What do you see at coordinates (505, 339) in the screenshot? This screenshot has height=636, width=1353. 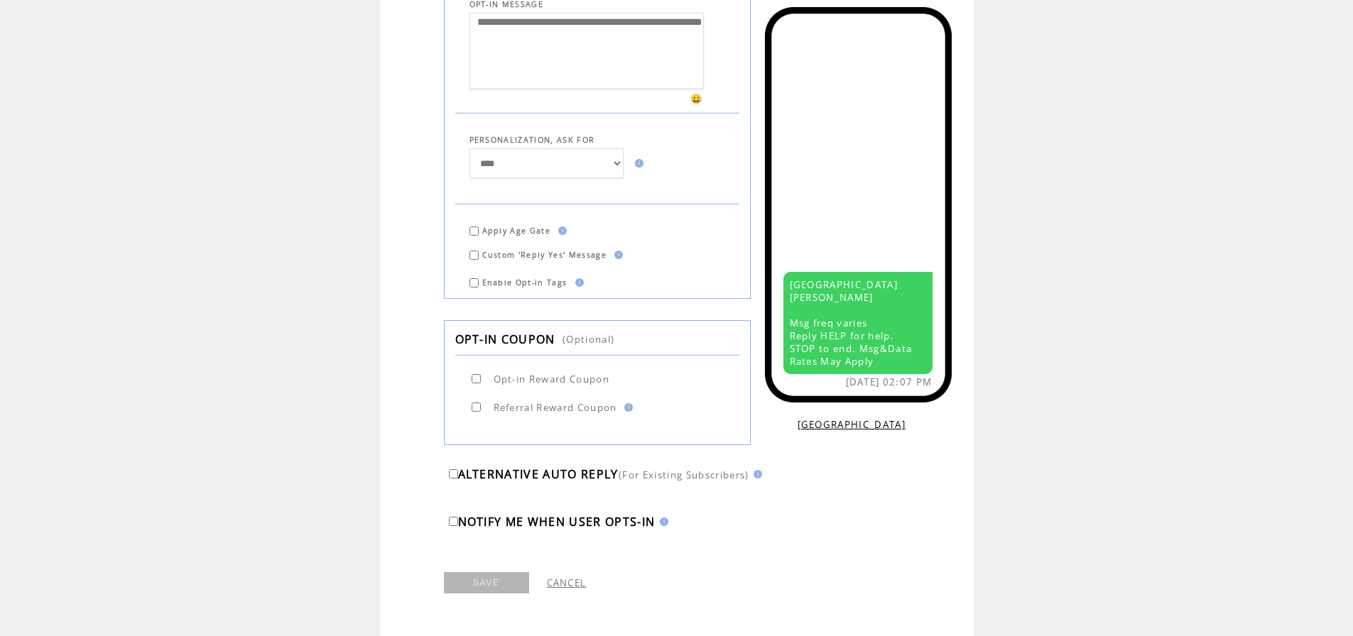 I see `span: OPT-IN COUPON` at bounding box center [505, 339].